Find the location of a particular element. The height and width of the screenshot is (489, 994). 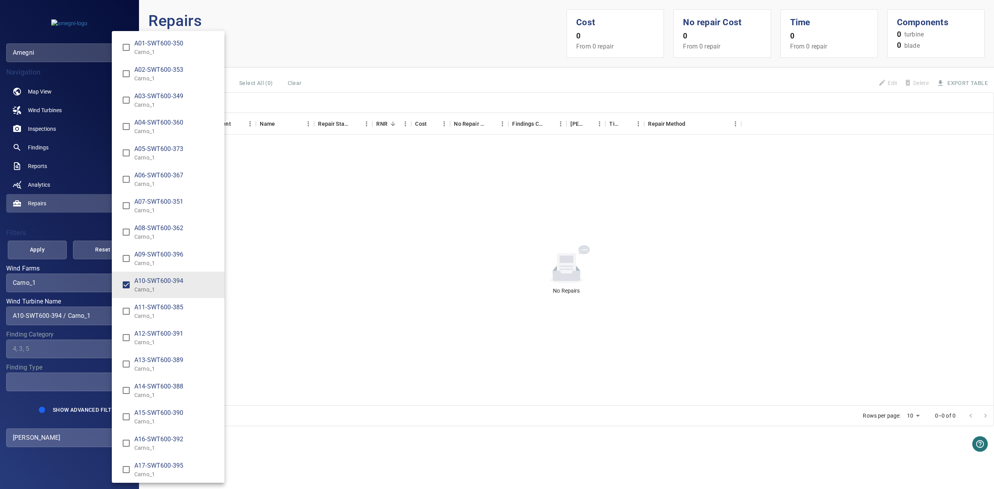

div: A06-SWT600-367 / Carno_1 A06-SWT600-367 / Carno_1 is located at coordinates (176, 179).